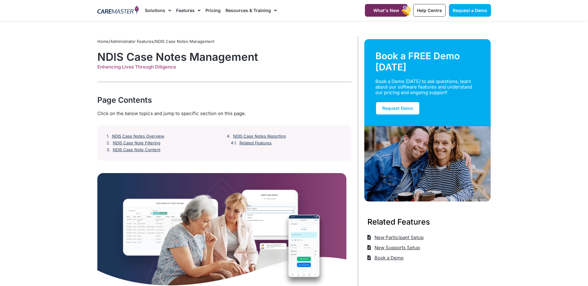 This screenshot has height=286, width=588. Describe the element at coordinates (224, 57) in the screenshot. I see `h1: NDIS Case Notes Management` at that location.